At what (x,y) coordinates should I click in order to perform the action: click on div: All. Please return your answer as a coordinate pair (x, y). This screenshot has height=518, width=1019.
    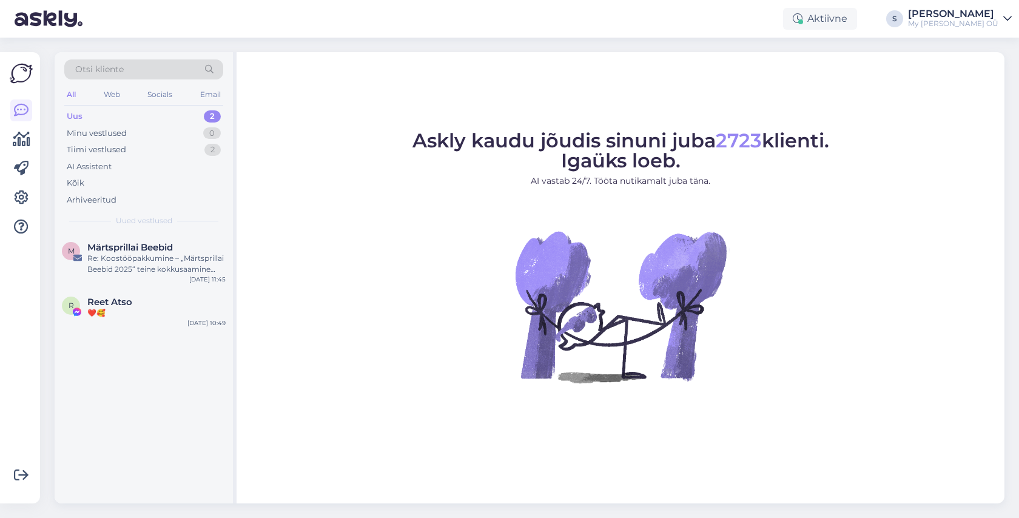
    Looking at the image, I should click on (71, 95).